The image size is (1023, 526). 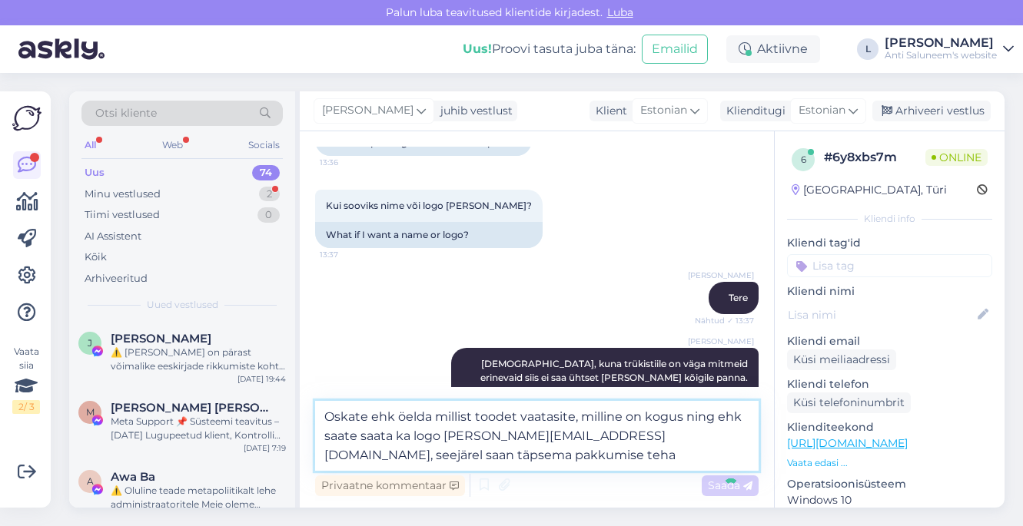 What do you see at coordinates (773, 49) in the screenshot?
I see `div: Aktiivne` at bounding box center [773, 49].